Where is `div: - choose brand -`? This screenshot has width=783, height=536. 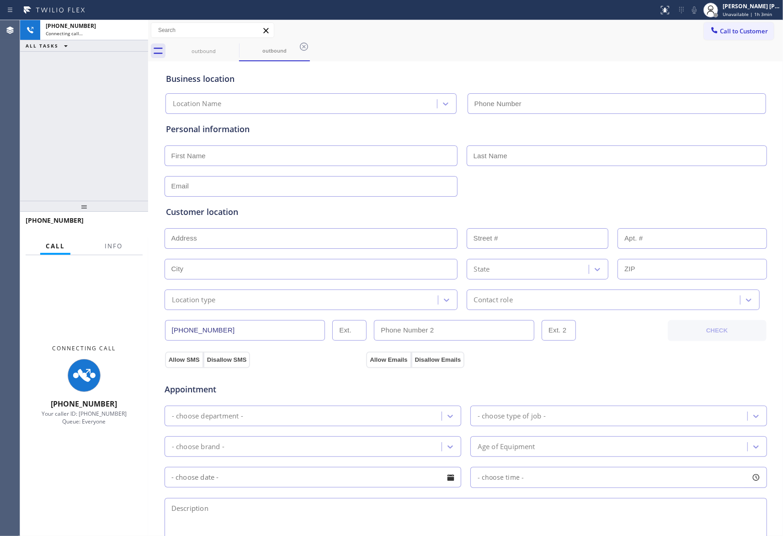
div: - choose brand - is located at coordinates (198, 446).